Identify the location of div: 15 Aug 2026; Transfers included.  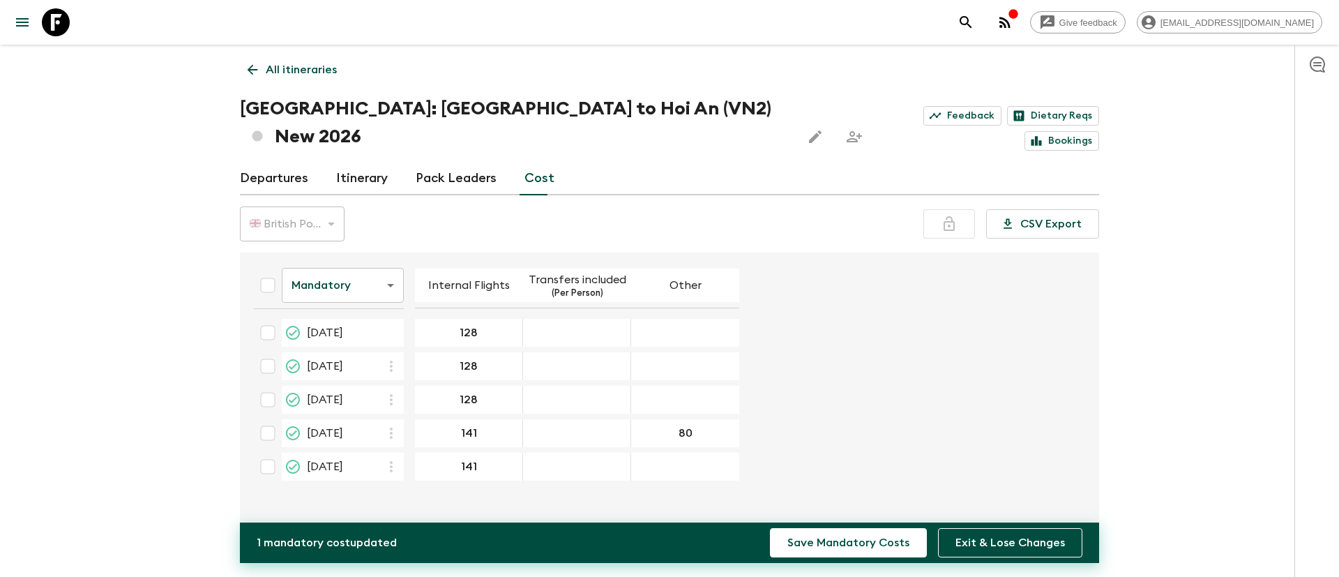
(577, 366).